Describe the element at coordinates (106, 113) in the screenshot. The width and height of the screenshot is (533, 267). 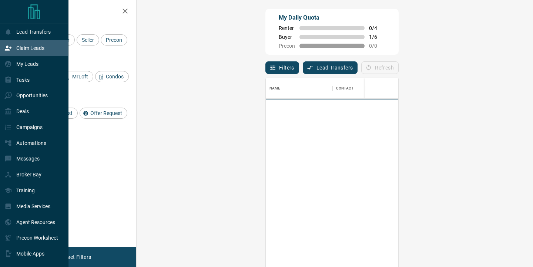
I see `span: Offer Request` at that location.